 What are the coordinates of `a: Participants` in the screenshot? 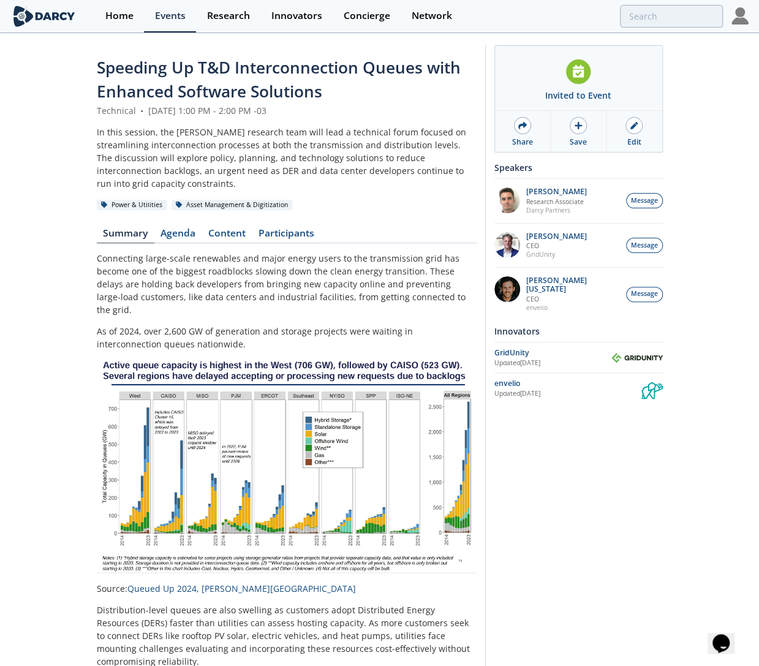 It's located at (287, 236).